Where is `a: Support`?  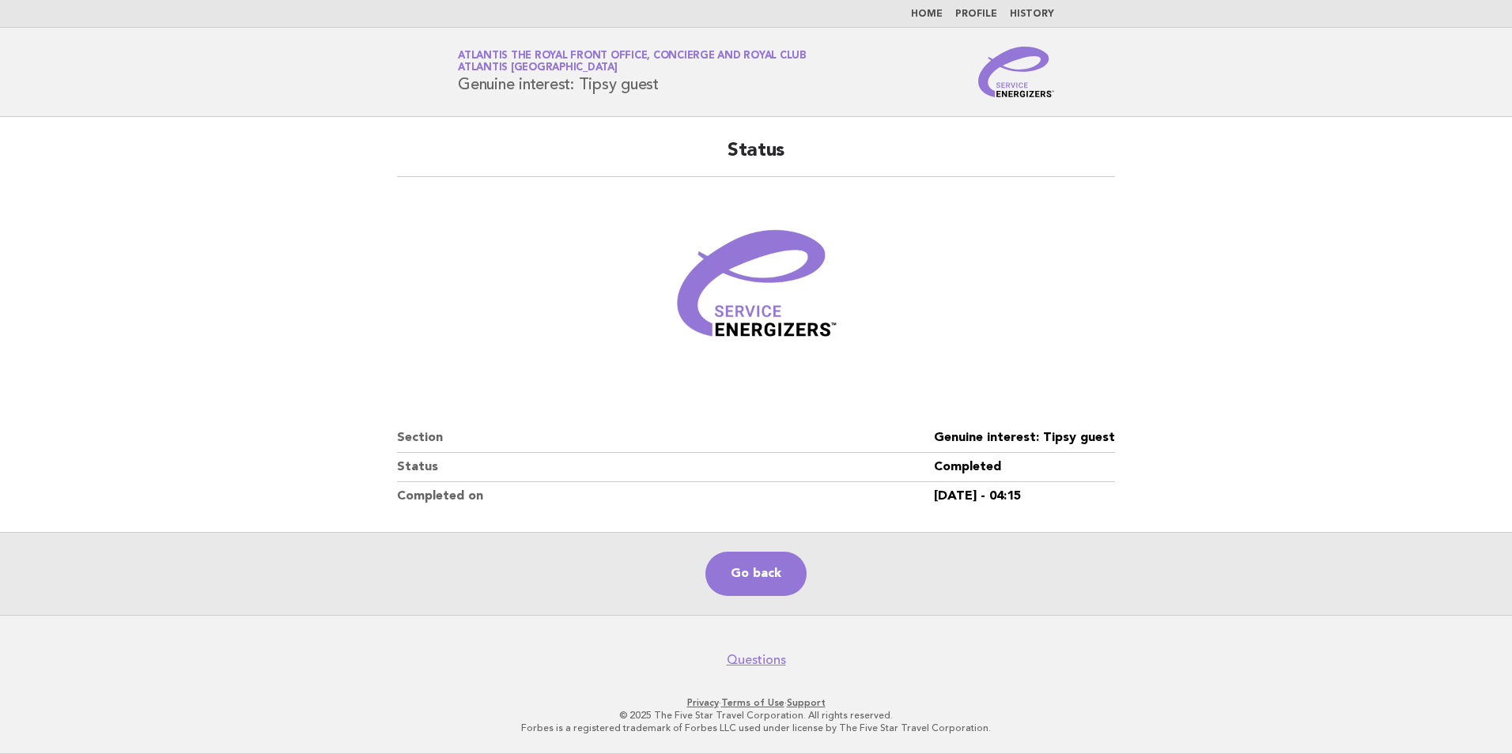 a: Support is located at coordinates (806, 703).